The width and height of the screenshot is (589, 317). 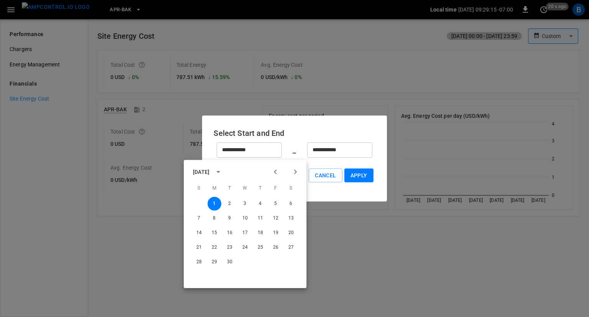 I want to click on button: 5, so click(x=276, y=203).